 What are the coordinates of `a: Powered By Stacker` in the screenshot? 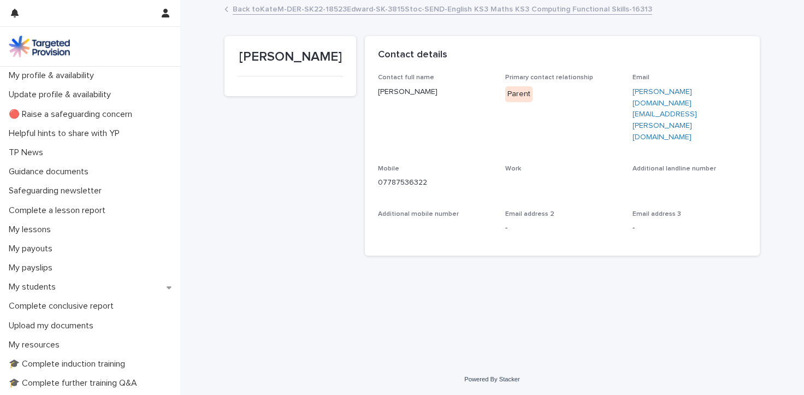 It's located at (491, 379).